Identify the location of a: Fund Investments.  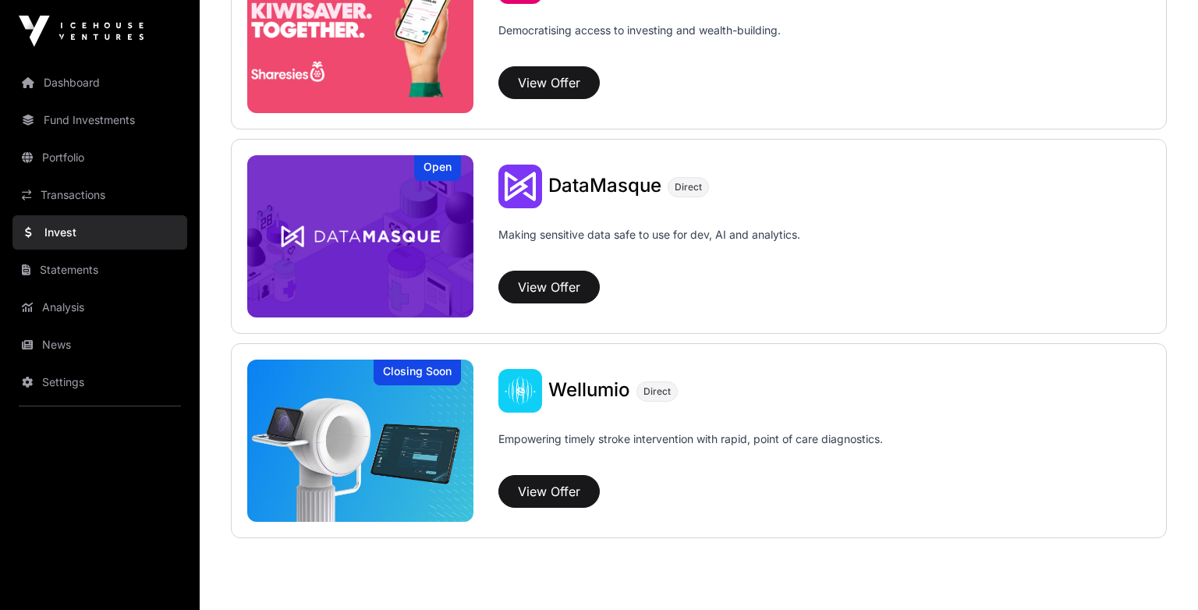
(100, 120).